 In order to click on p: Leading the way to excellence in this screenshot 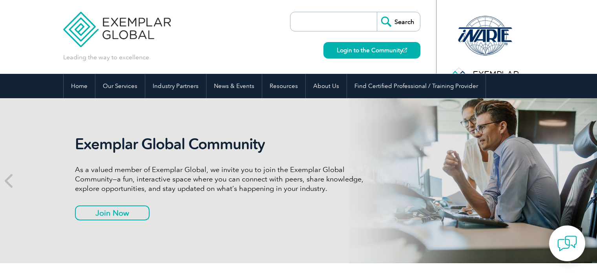, I will do `click(106, 57)`.